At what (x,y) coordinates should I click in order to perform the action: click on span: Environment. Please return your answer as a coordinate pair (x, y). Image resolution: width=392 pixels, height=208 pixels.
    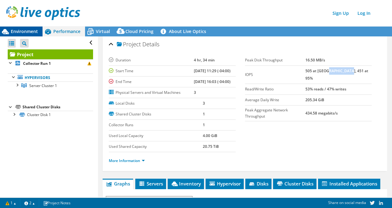
    Looking at the image, I should click on (24, 31).